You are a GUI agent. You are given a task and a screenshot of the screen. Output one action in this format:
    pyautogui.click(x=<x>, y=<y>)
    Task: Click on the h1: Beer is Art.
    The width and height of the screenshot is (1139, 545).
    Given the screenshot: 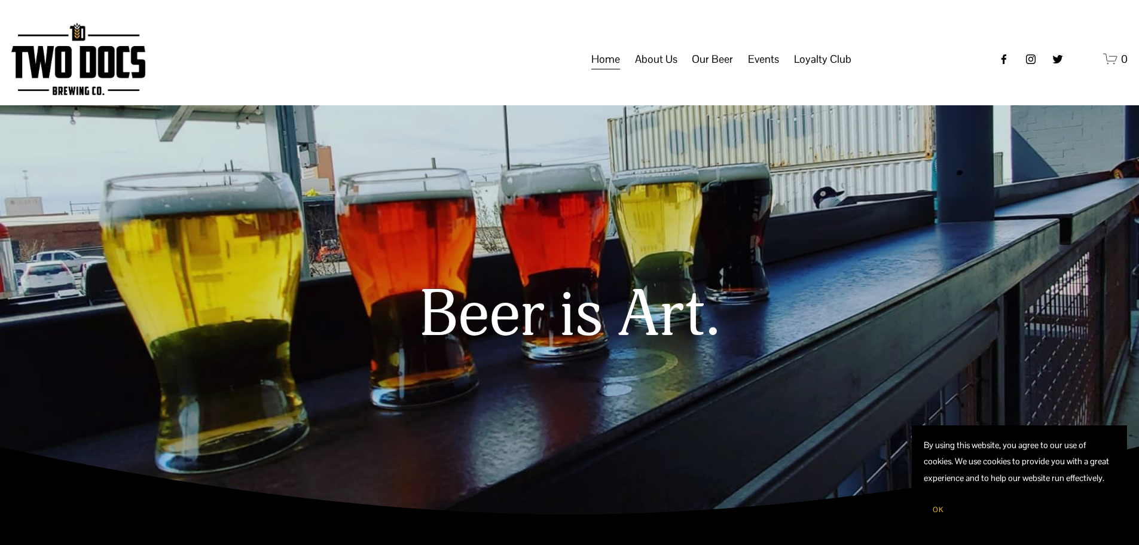 What is the action you would take?
    pyautogui.click(x=570, y=315)
    